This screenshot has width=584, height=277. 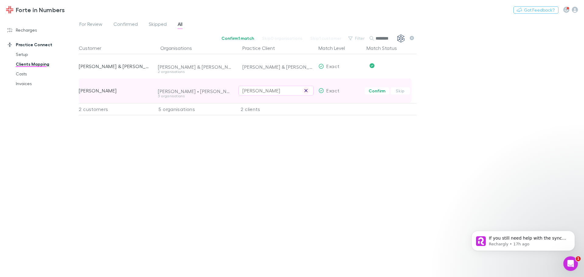 What do you see at coordinates (42, 30) in the screenshot?
I see `a: Recharges` at bounding box center [42, 30].